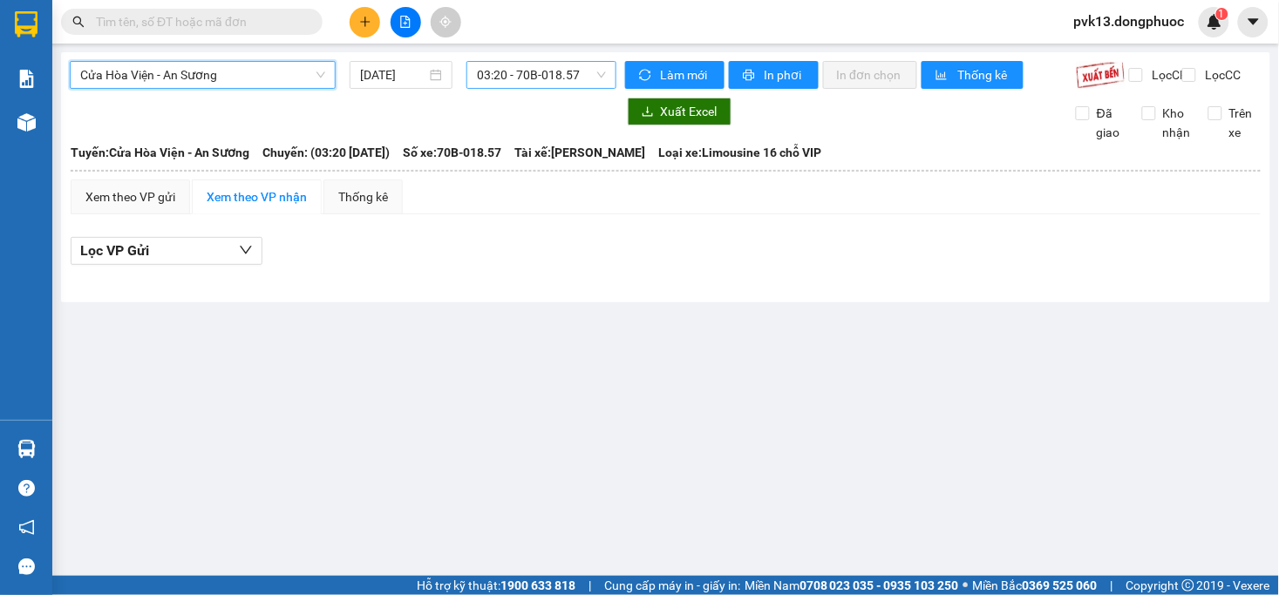  I want to click on span: Trên xe, so click(1241, 123).